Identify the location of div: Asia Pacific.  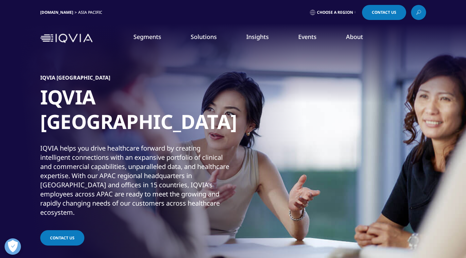
(92, 12).